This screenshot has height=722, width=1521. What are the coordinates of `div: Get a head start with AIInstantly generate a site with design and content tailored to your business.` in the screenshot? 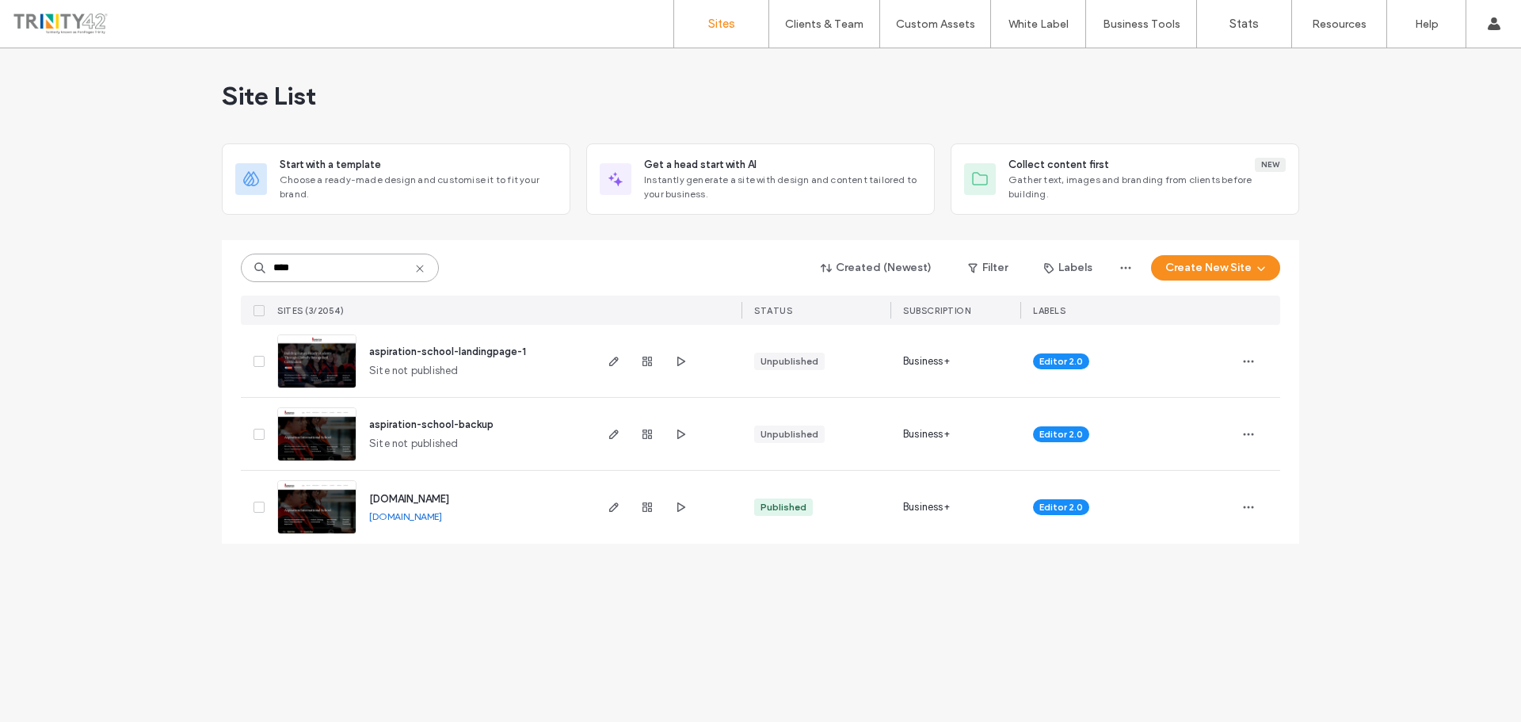 It's located at (761, 179).